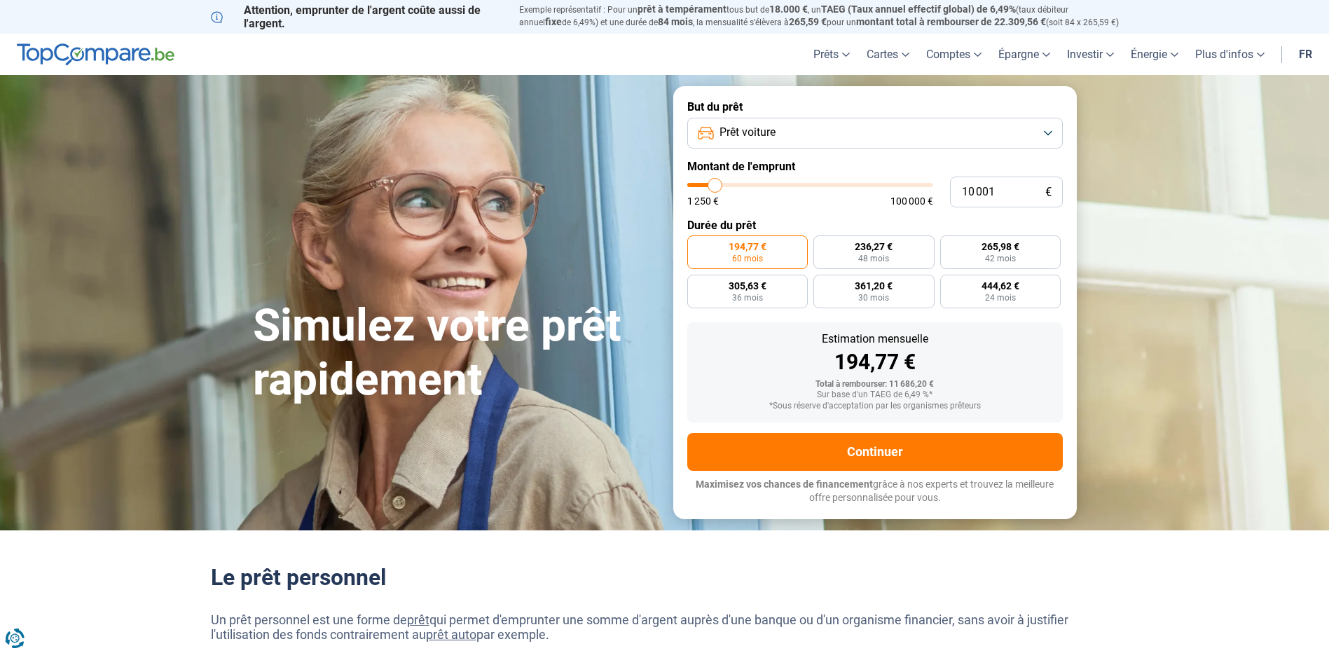 This screenshot has width=1329, height=653. I want to click on img: TopCompare, so click(95, 55).